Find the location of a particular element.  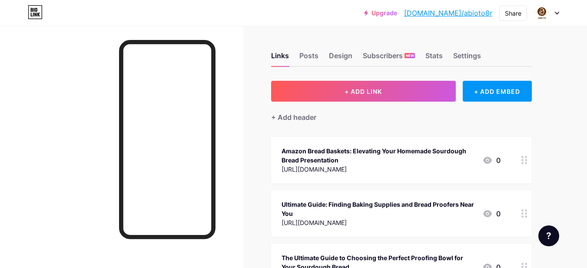

div: + ADD EMBED is located at coordinates (497, 91).